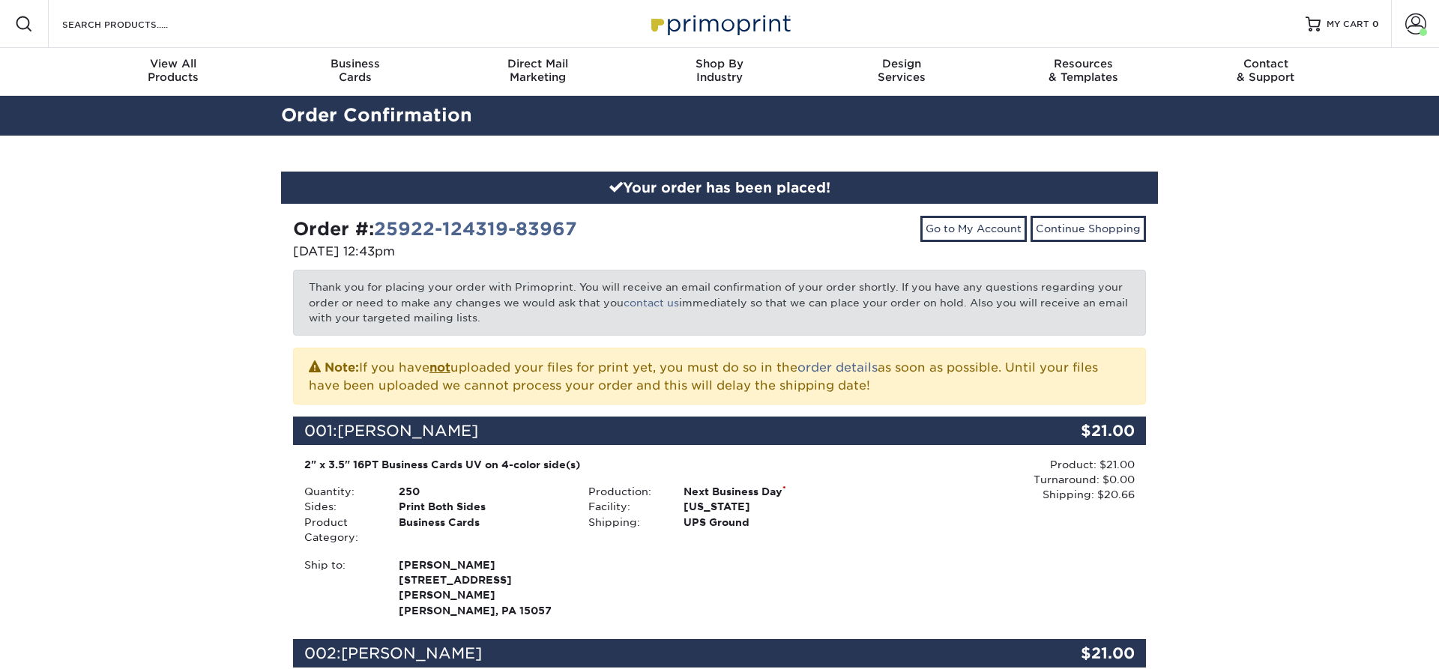 The image size is (1439, 669). I want to click on a: BusinessCards, so click(355, 72).